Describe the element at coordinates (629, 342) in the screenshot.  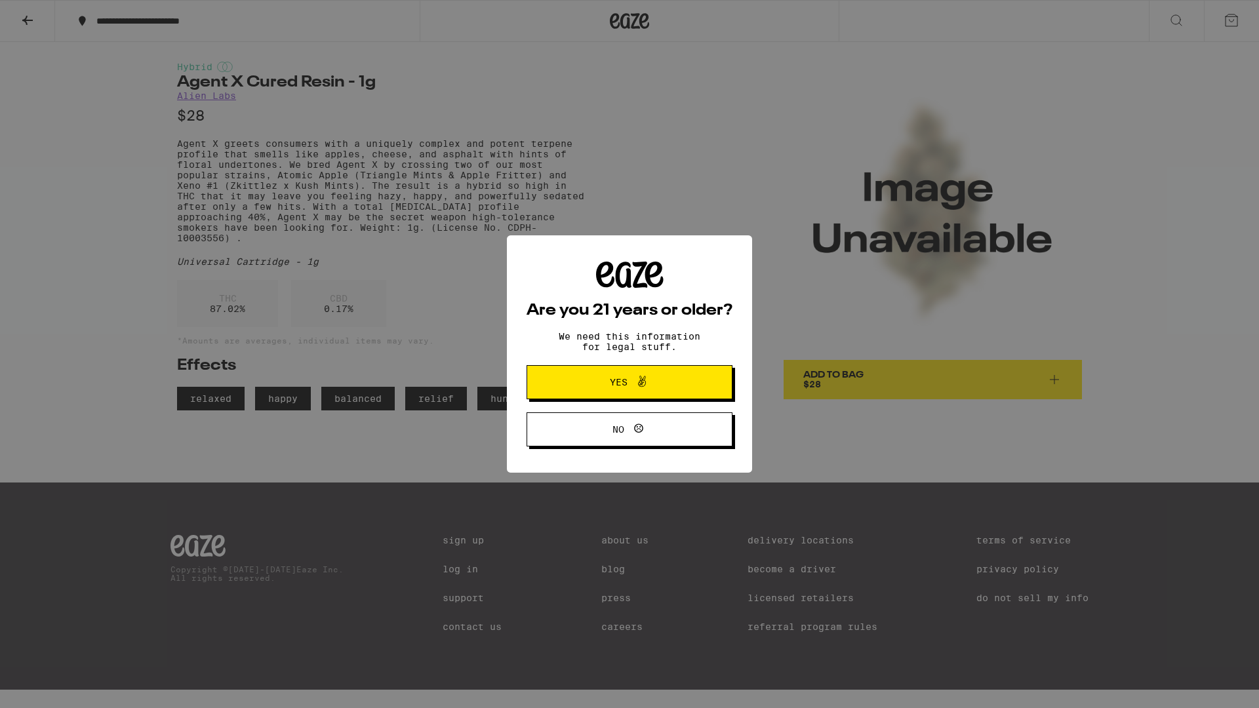
I see `p: We need this information for legal stuff.` at that location.